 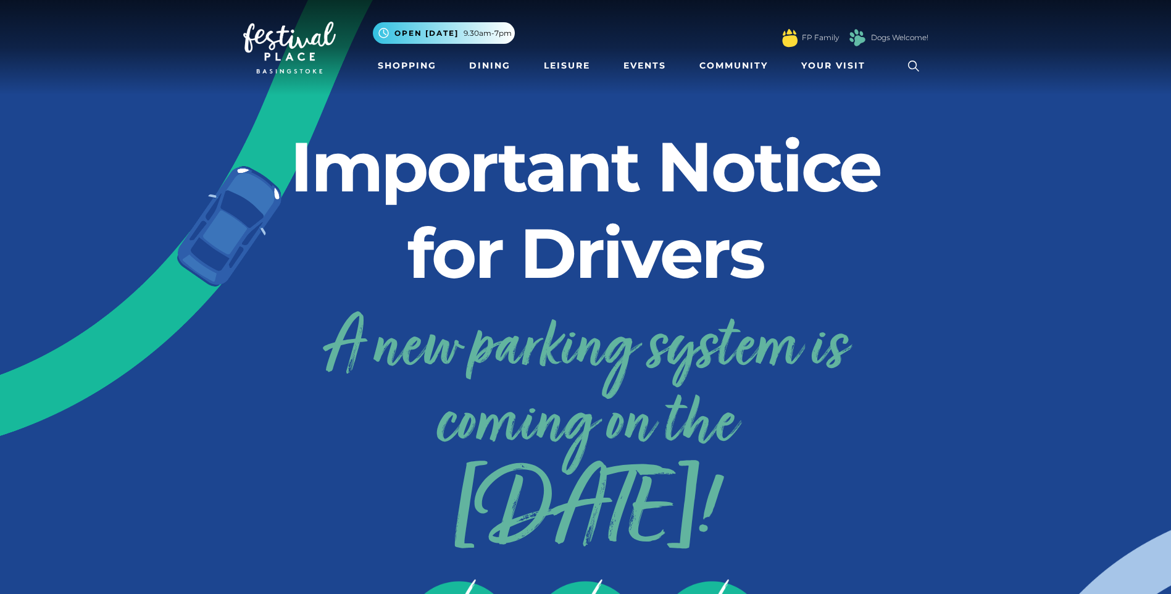 I want to click on a: Leisure, so click(x=567, y=65).